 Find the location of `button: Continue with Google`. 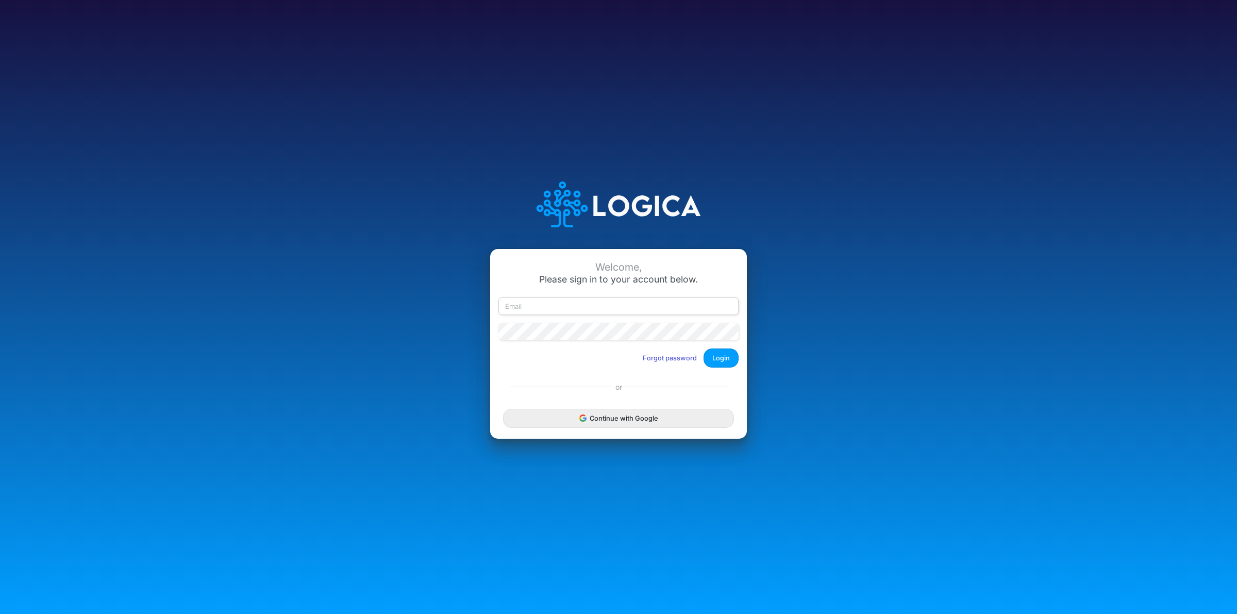

button: Continue with Google is located at coordinates (619, 418).